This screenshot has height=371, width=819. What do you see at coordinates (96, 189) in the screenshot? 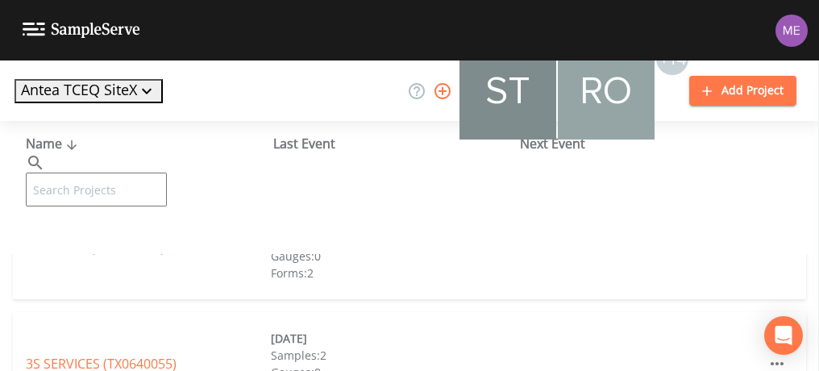
I see `input: Search Projects` at bounding box center [96, 189].